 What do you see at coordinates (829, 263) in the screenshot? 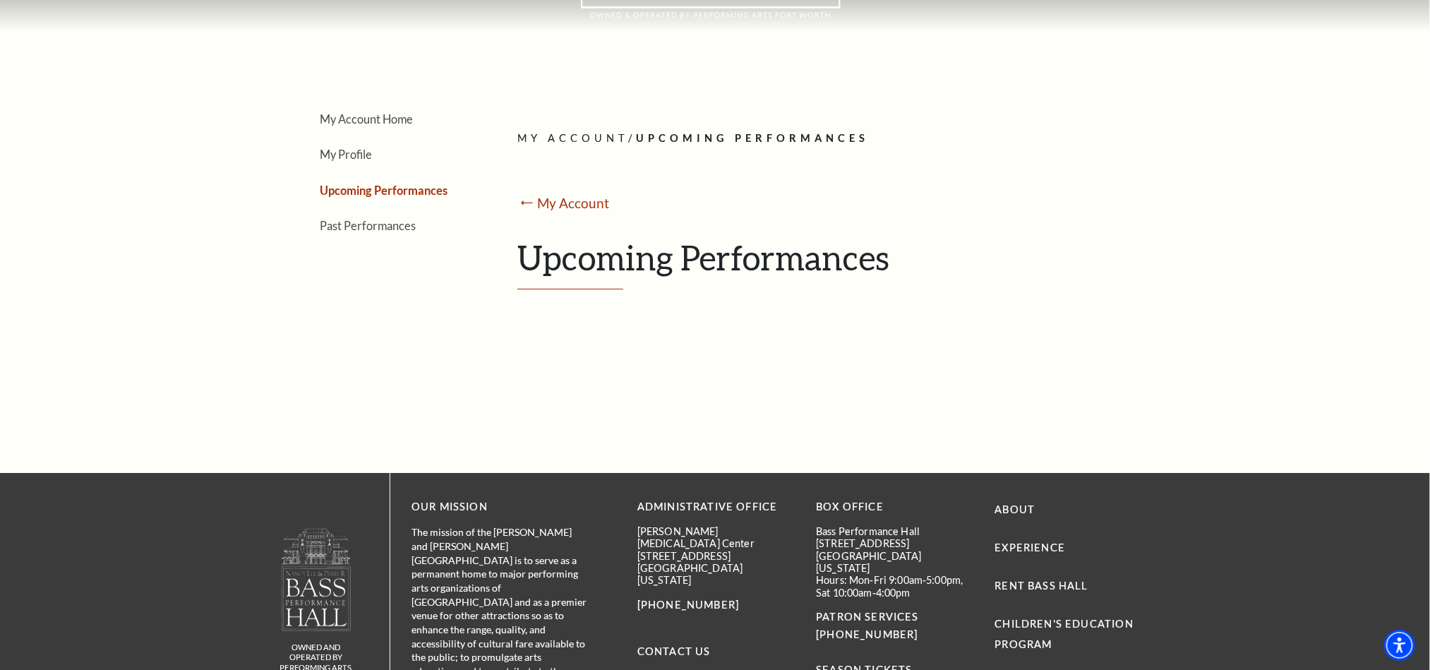
I see `h1: Upcoming Performances` at bounding box center [829, 263].